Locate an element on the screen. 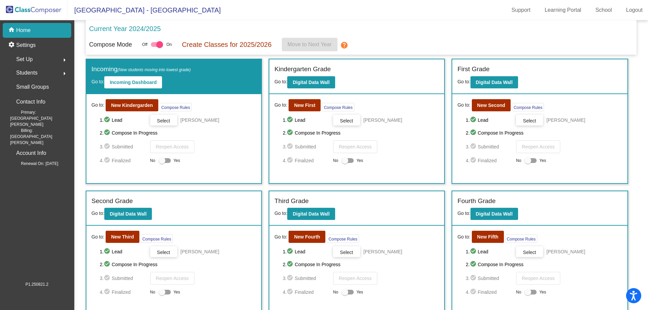  label: Kindergarten Grade is located at coordinates (303, 69).